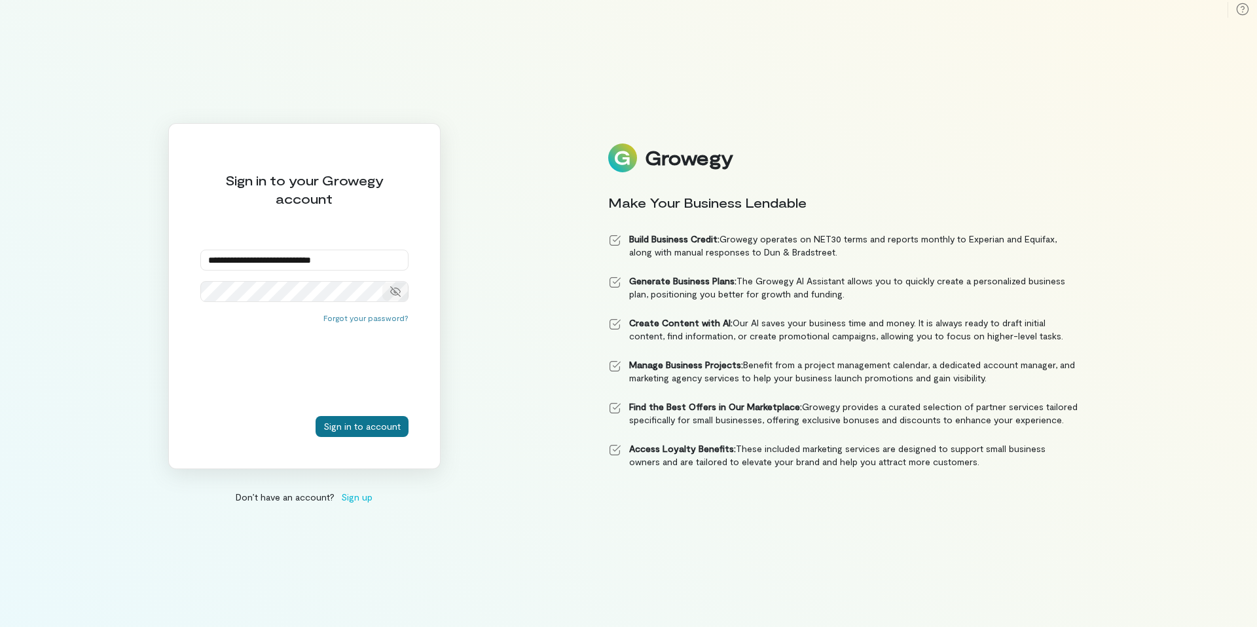 This screenshot has height=627, width=1257. I want to click on li: Benefit from a project management calendar, a dedicated account manager, and marketing agency ser..., so click(843, 371).